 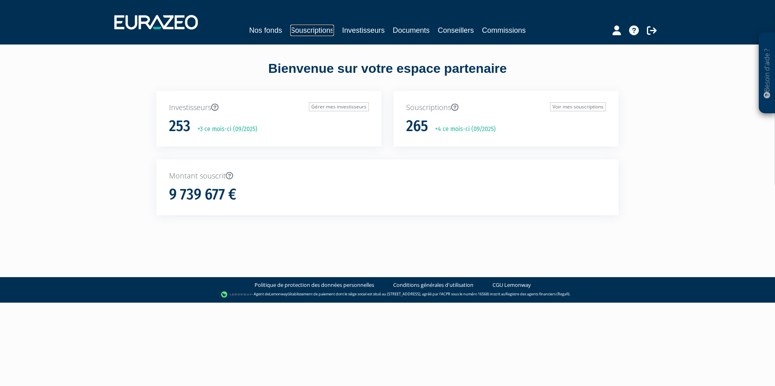 What do you see at coordinates (455, 30) in the screenshot?
I see `a: Conseillers` at bounding box center [455, 30].